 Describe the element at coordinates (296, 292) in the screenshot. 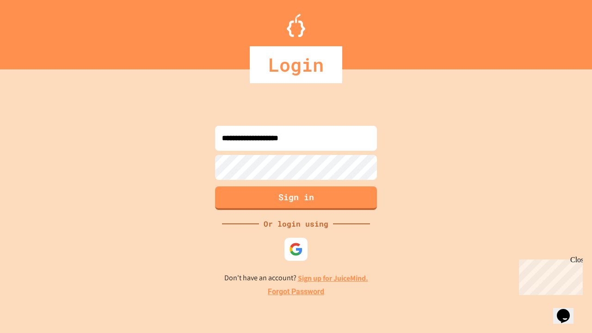

I see `a: Forgot Password` at that location.